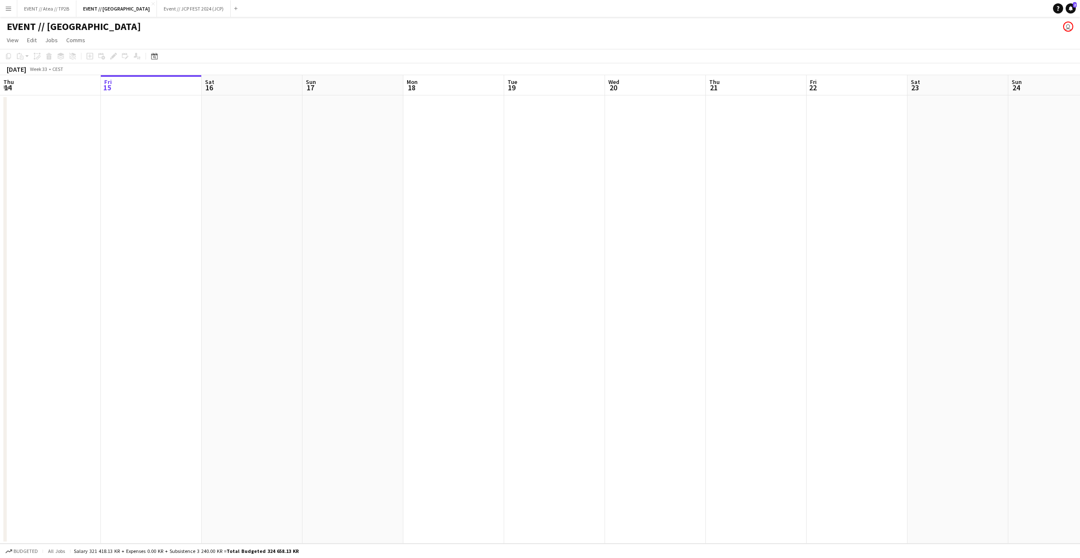 The image size is (1080, 558). Describe the element at coordinates (613, 87) in the screenshot. I see `span: 20` at that location.